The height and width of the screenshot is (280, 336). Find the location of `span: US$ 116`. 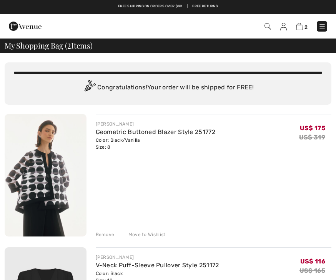

span: US$ 116 is located at coordinates (313, 261).